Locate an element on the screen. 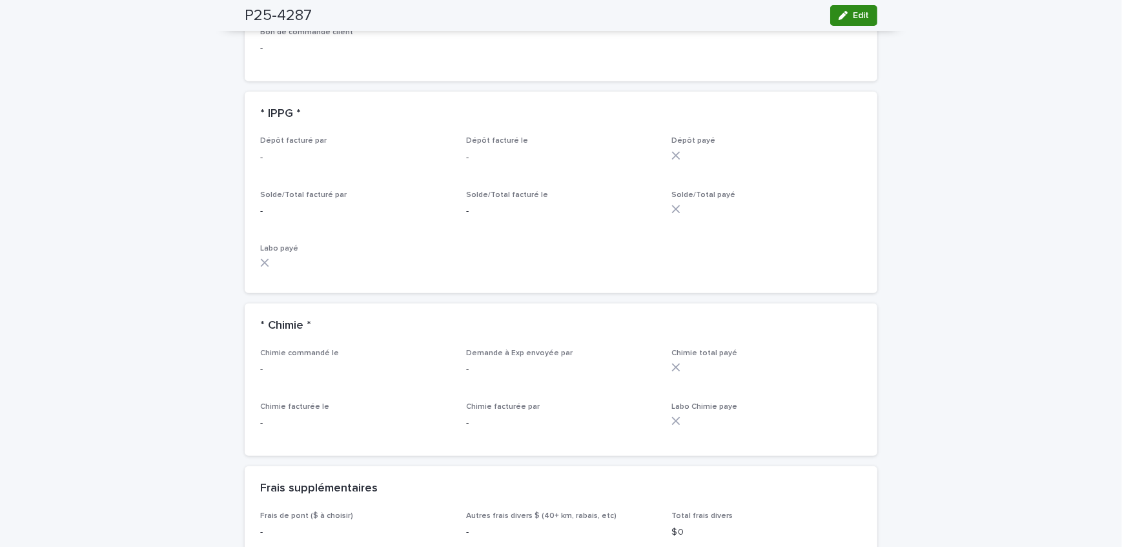 The height and width of the screenshot is (547, 1122). span: Chimie facturée le is located at coordinates (294, 407).